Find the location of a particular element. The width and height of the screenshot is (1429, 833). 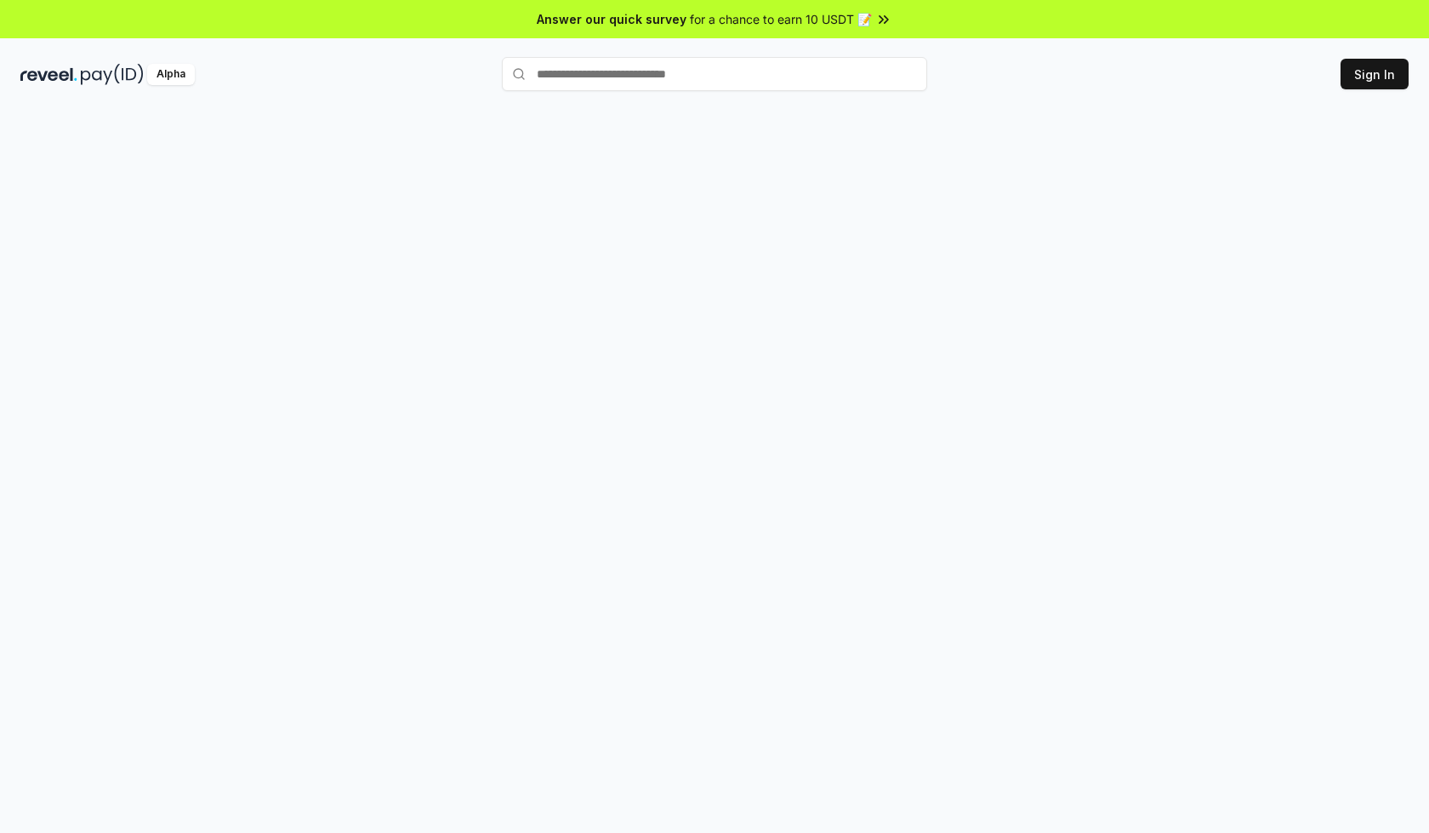

span: Answer our quick survey is located at coordinates (612, 19).